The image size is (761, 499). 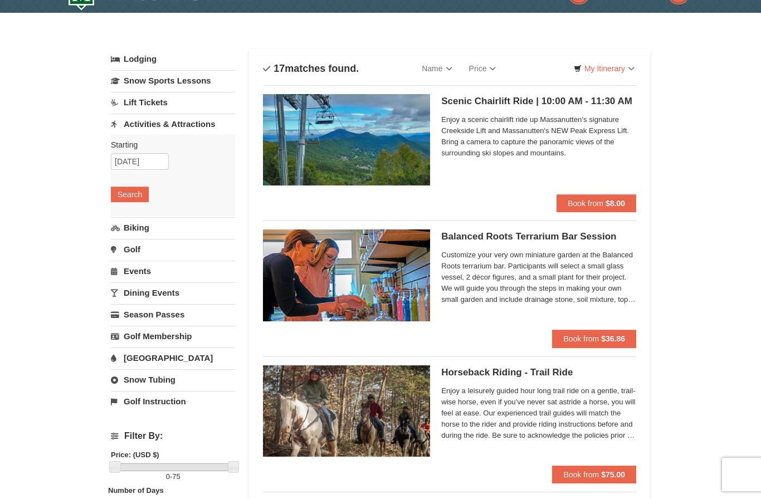 What do you see at coordinates (539, 277) in the screenshot?
I see `span: Customize your very own miniature garden at the Balanced Roots terrarium bar. Participants will s...` at bounding box center [539, 277].